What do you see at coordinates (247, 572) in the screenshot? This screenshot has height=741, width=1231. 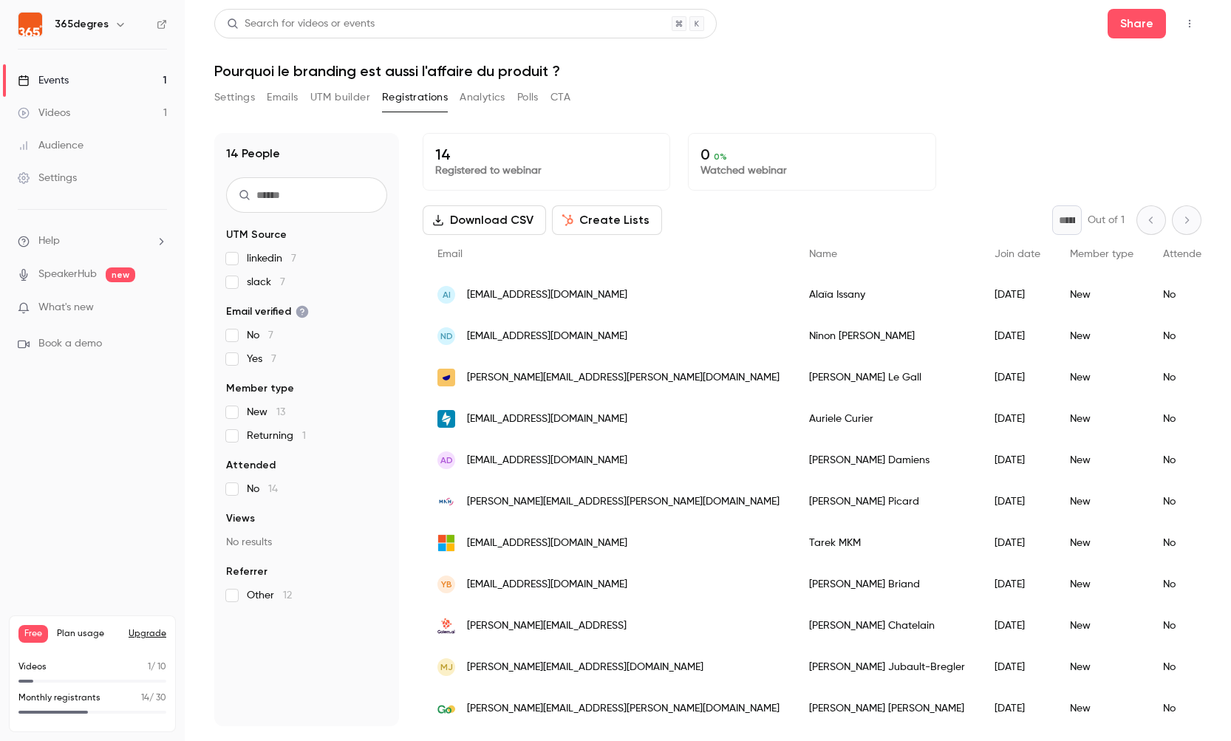 I see `span: Referrer` at bounding box center [247, 572].